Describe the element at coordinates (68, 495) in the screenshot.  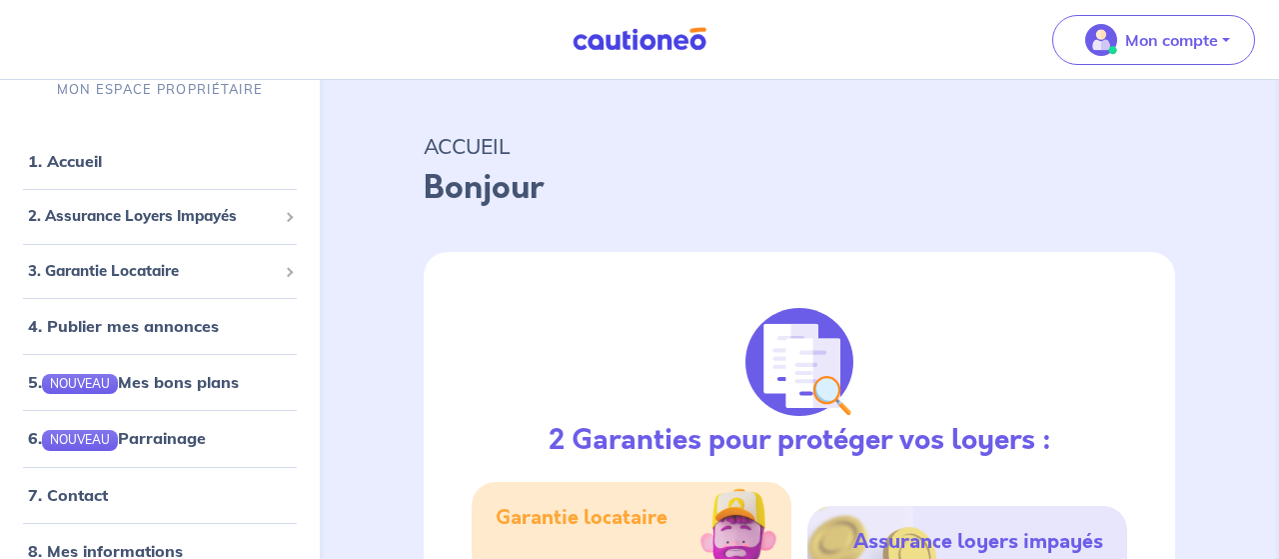
I see `a: 7. Contact` at that location.